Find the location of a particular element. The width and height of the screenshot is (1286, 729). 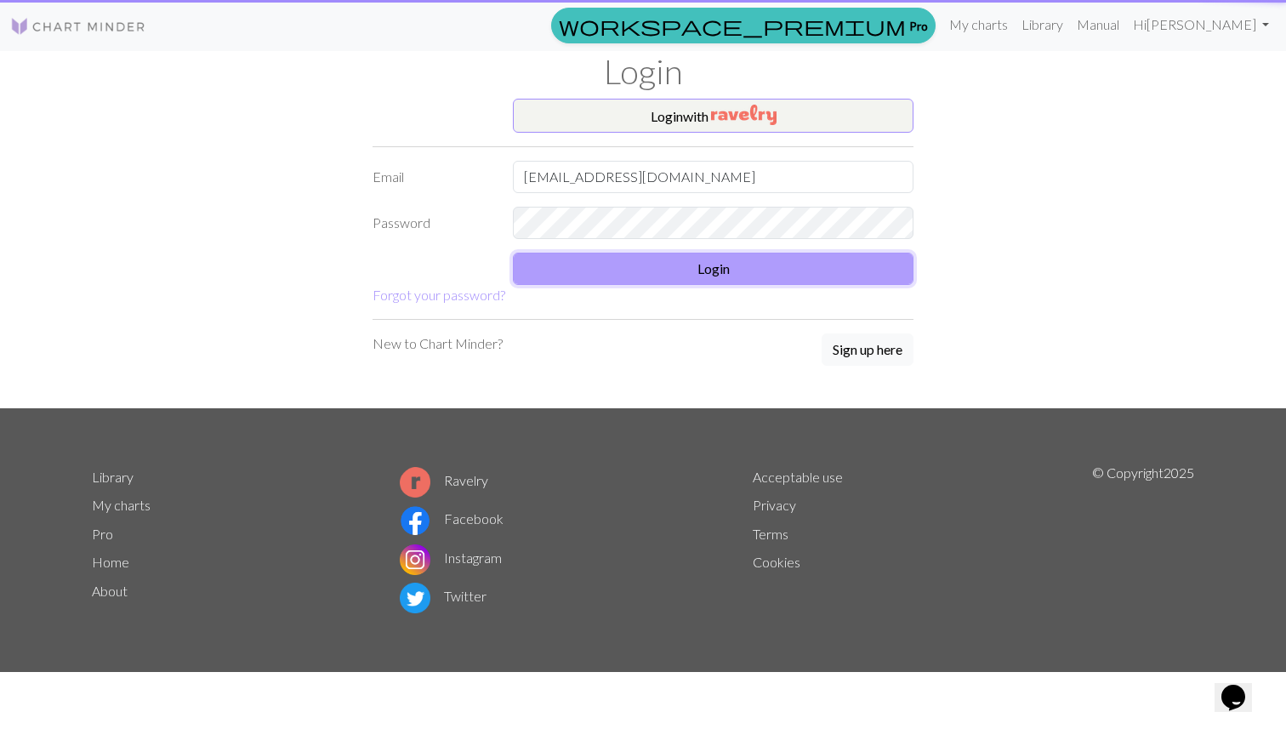

button: Sign up here is located at coordinates (868, 350).